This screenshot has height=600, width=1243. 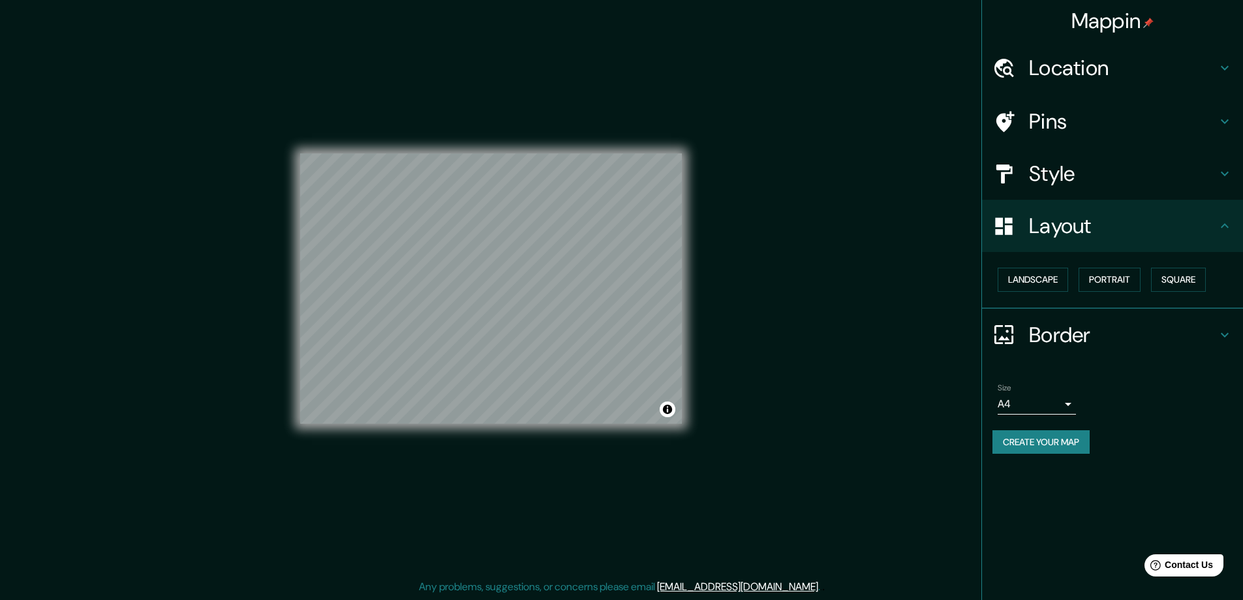 What do you see at coordinates (1037, 404) in the screenshot?
I see `div: A4` at bounding box center [1037, 404].